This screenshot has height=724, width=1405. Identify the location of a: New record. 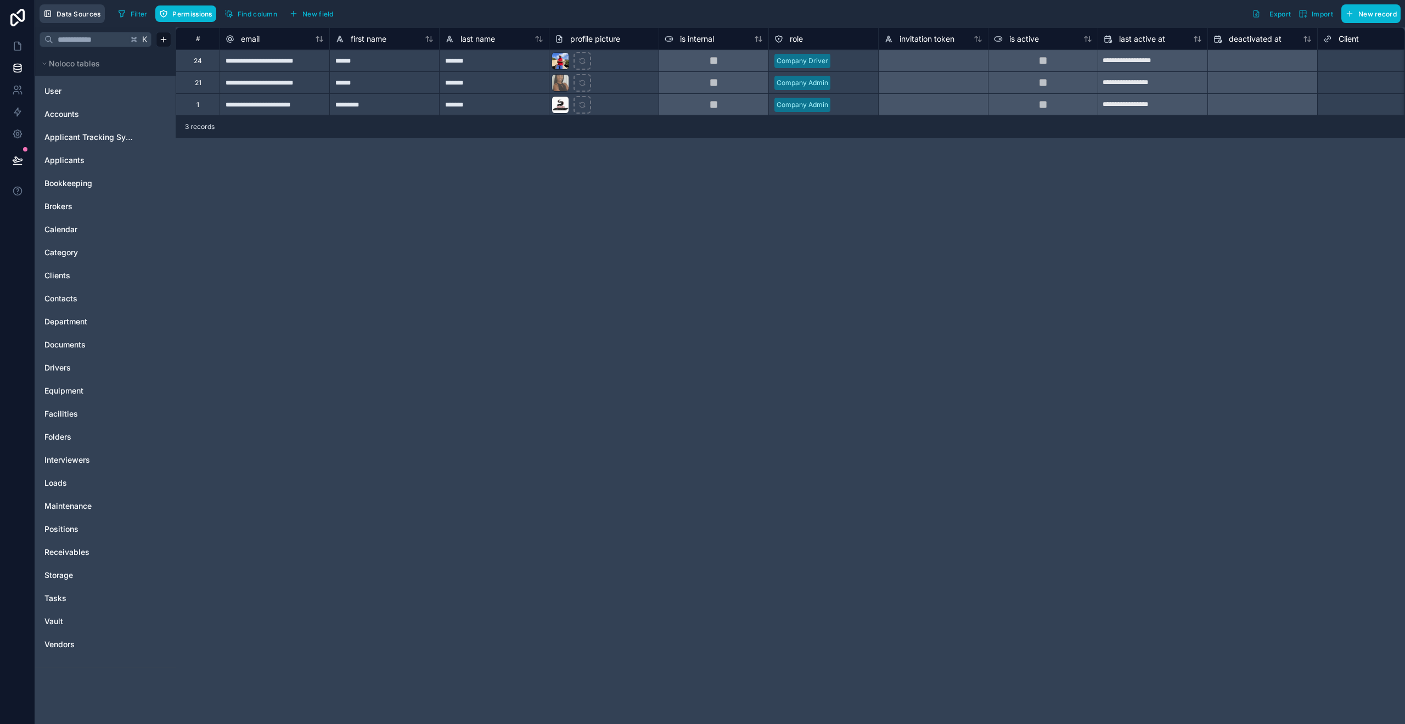
(1369, 14).